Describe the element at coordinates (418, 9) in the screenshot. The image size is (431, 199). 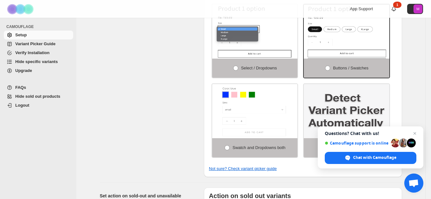
I see `text: M` at that location.